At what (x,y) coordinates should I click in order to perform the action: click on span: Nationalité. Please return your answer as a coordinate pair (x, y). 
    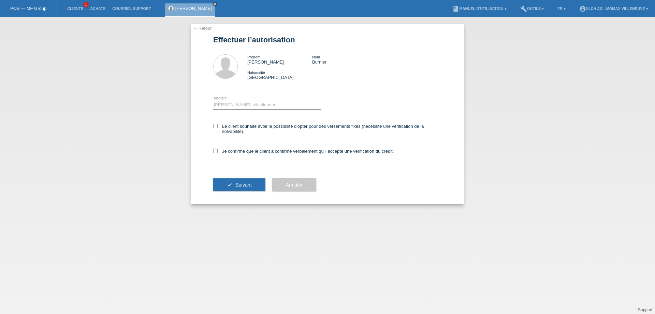
    Looking at the image, I should click on (256, 72).